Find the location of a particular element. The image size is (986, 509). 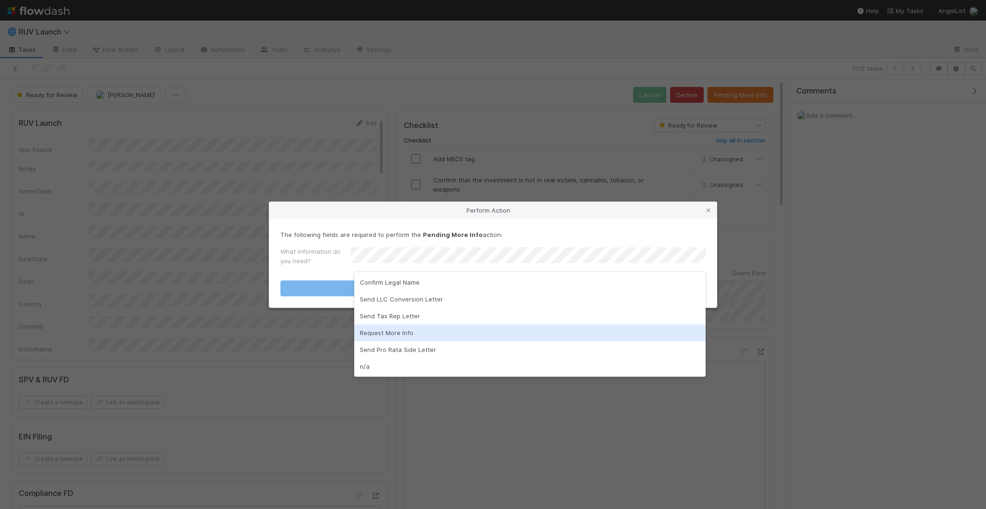

label: What information do you need? is located at coordinates (315, 256).